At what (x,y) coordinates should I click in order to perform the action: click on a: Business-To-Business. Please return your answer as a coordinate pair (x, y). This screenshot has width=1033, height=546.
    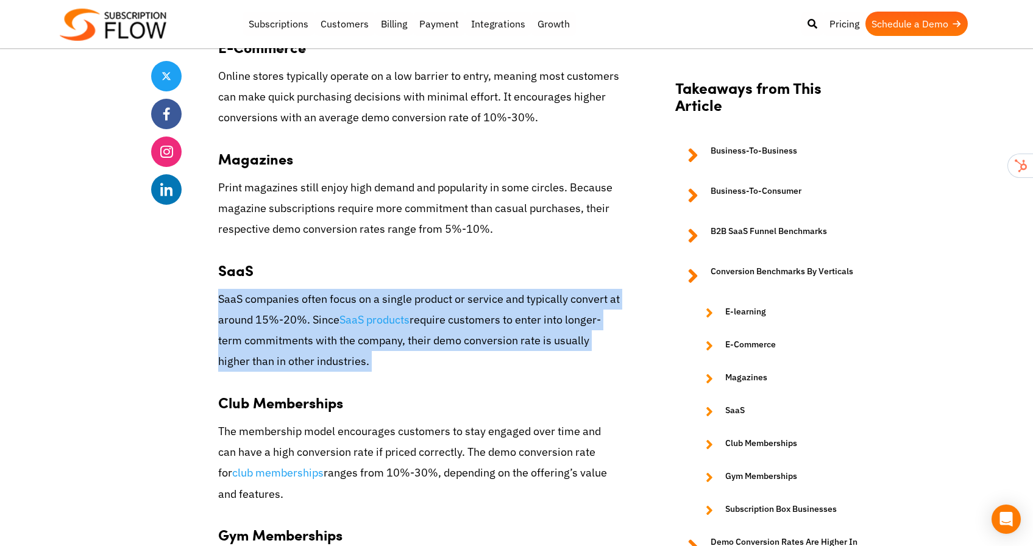
    Looking at the image, I should click on (772, 155).